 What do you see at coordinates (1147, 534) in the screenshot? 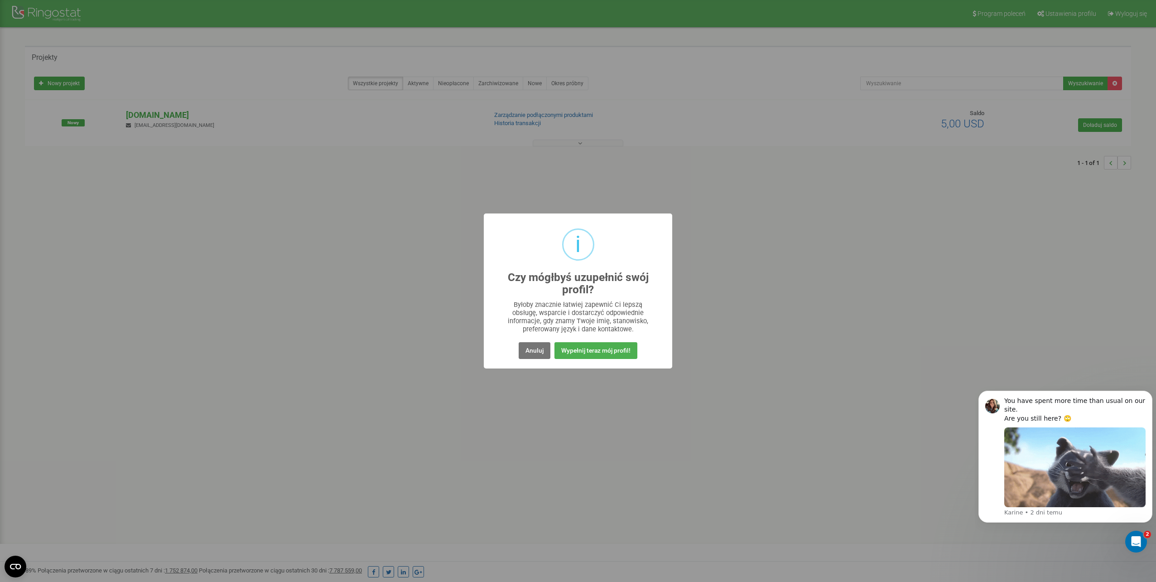
I see `span: 2` at bounding box center [1147, 534].